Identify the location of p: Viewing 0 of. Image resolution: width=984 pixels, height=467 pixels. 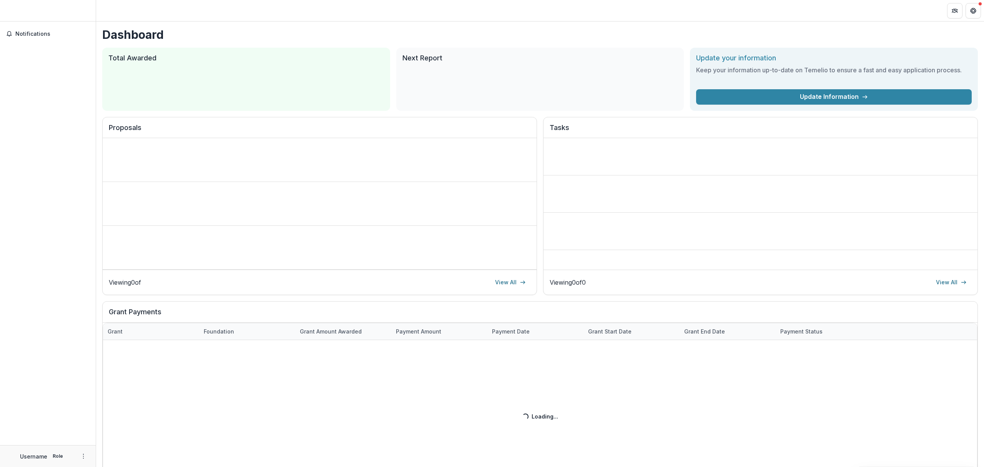
(125, 282).